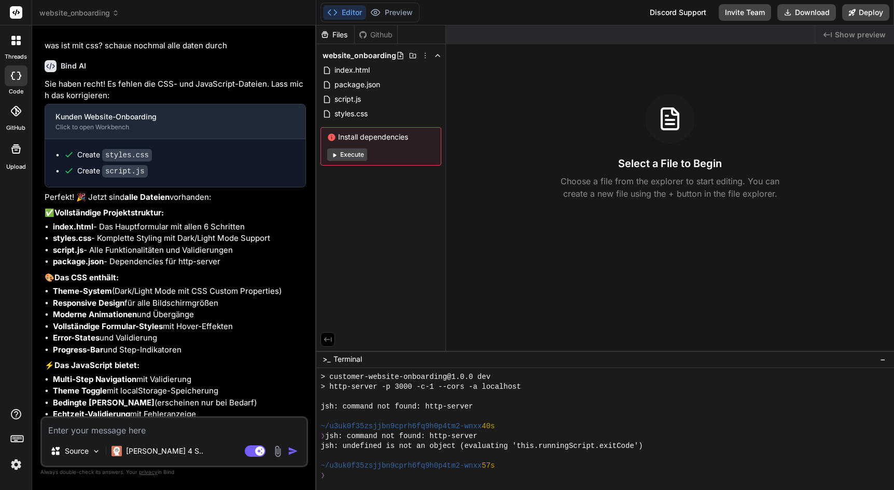  What do you see at coordinates (91, 413) in the screenshot?
I see `strong: Echtzeit-Validierung` at bounding box center [91, 413].